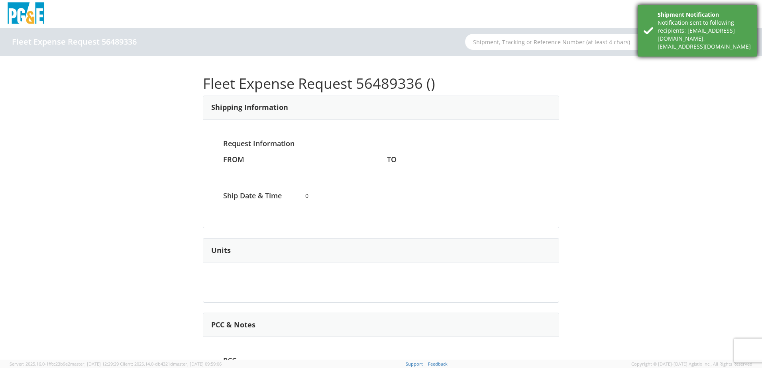 The image size is (762, 368). Describe the element at coordinates (299, 160) in the screenshot. I see `h4: FROM` at that location.